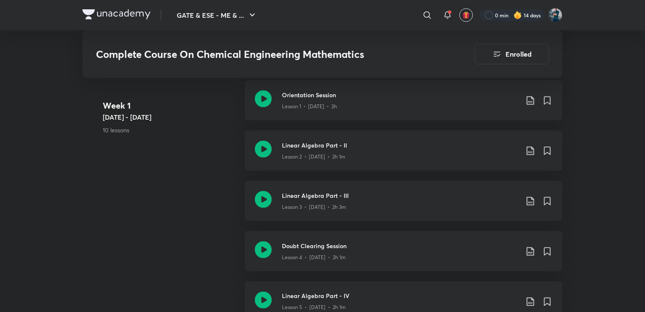 The image size is (645, 312). Describe the element at coordinates (400, 296) in the screenshot. I see `h3: Linear Algebra Part - IV` at that location.